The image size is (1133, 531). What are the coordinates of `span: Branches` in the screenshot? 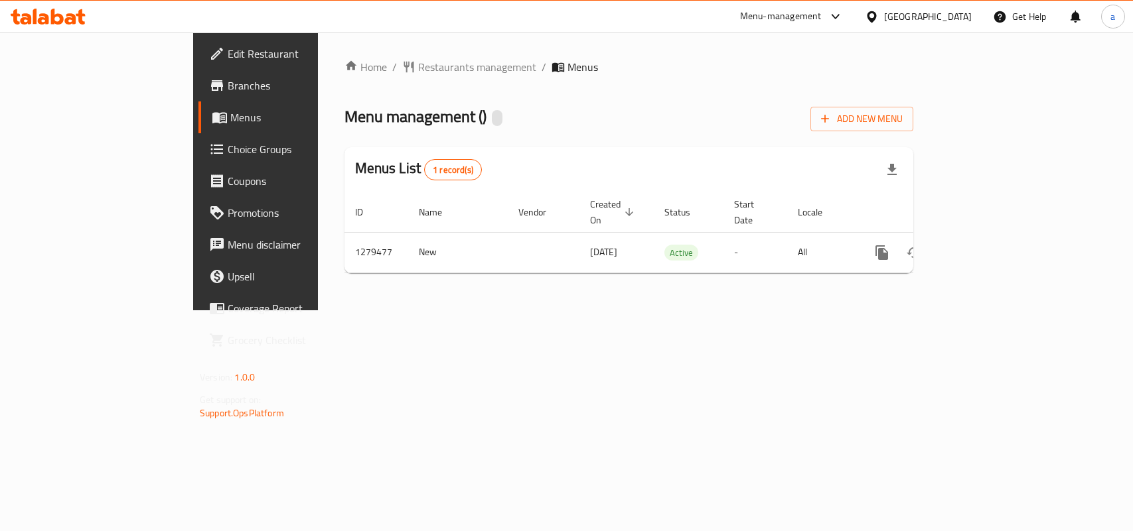 It's located at (299, 86).